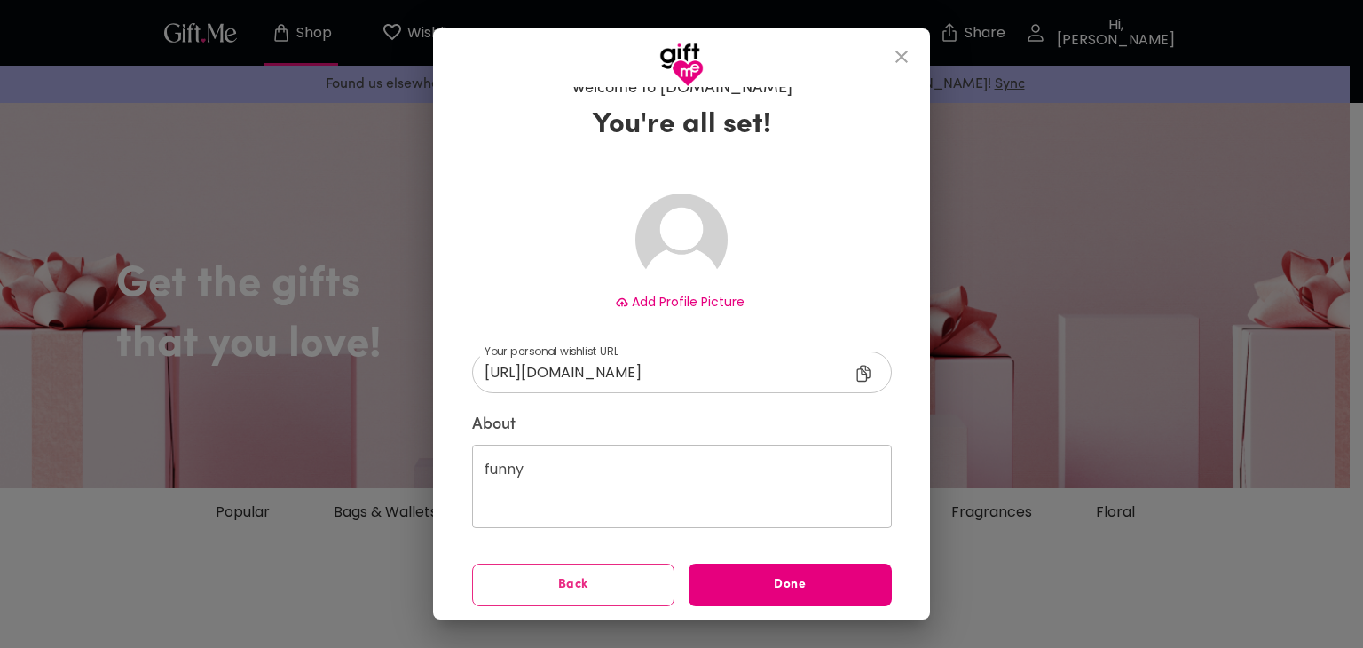 This screenshot has width=1363, height=648. What do you see at coordinates (681, 240) in the screenshot?
I see `img: Avatar` at bounding box center [681, 240].